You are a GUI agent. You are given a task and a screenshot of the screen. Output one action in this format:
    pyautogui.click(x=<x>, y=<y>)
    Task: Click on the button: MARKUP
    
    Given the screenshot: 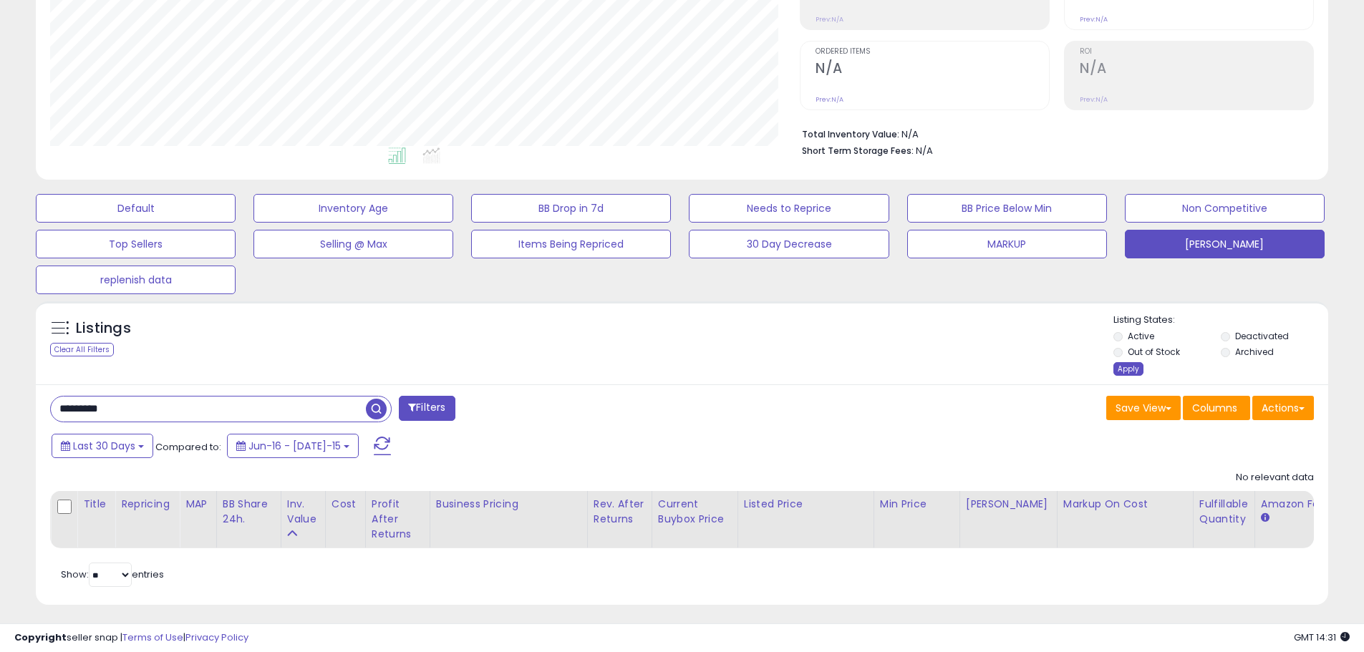 What is the action you would take?
    pyautogui.click(x=1007, y=244)
    